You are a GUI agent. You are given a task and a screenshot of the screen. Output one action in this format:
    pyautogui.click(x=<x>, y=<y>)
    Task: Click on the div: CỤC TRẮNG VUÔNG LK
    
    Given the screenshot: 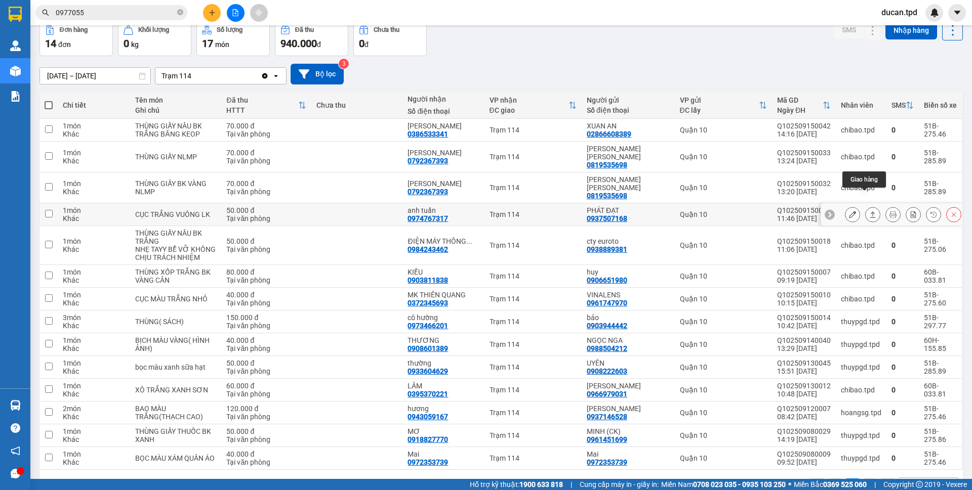 What is the action you would take?
    pyautogui.click(x=176, y=215)
    